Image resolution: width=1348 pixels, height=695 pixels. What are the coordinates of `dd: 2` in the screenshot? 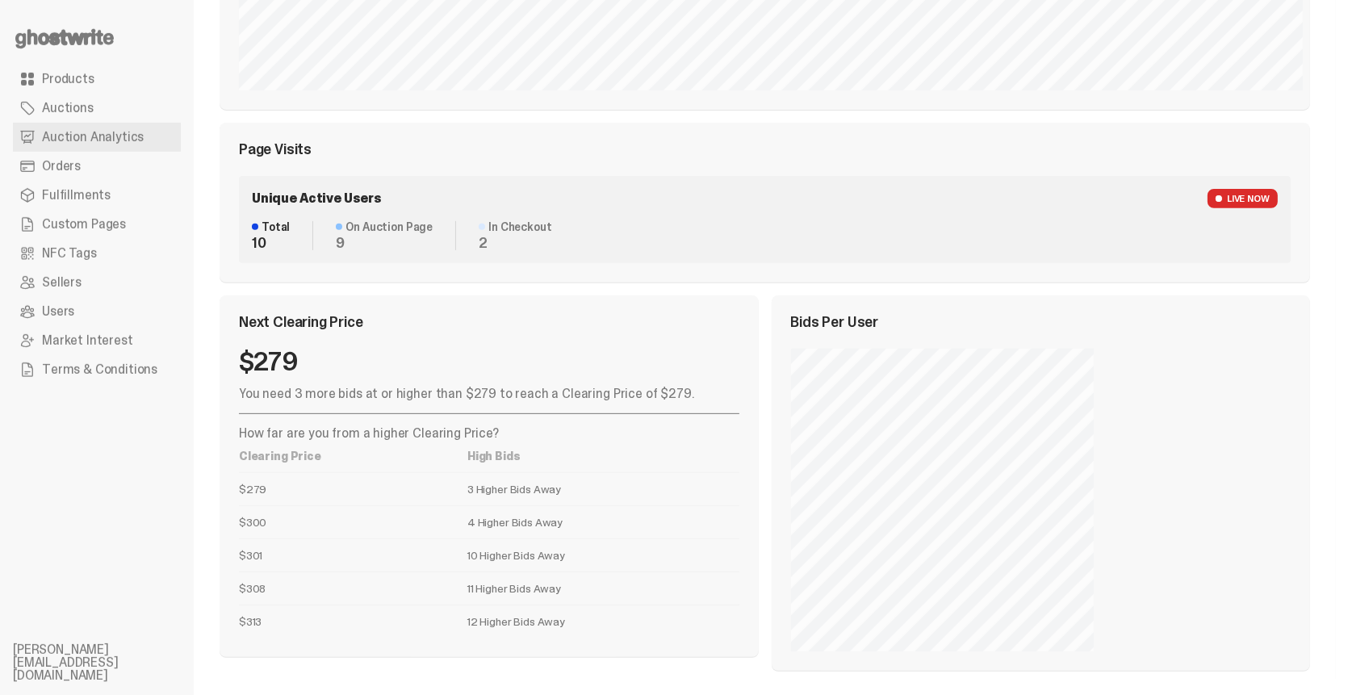 It's located at (515, 243).